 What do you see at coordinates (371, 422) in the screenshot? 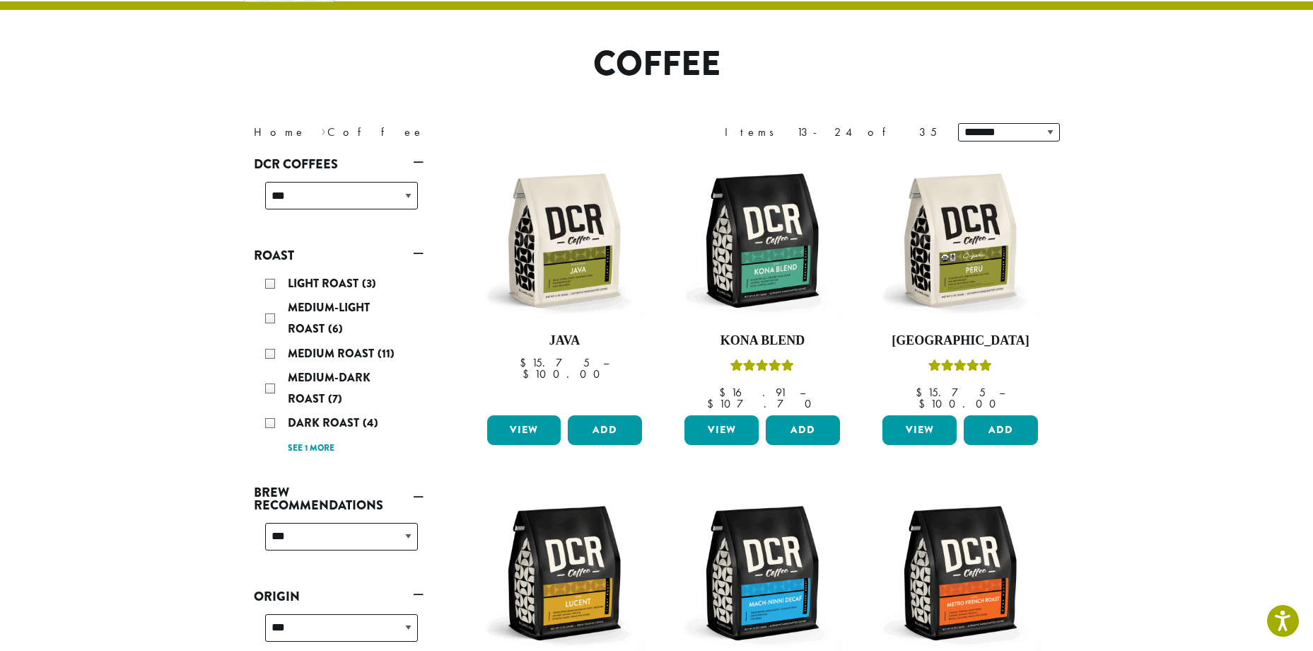
I see `span: (4)` at bounding box center [371, 422].